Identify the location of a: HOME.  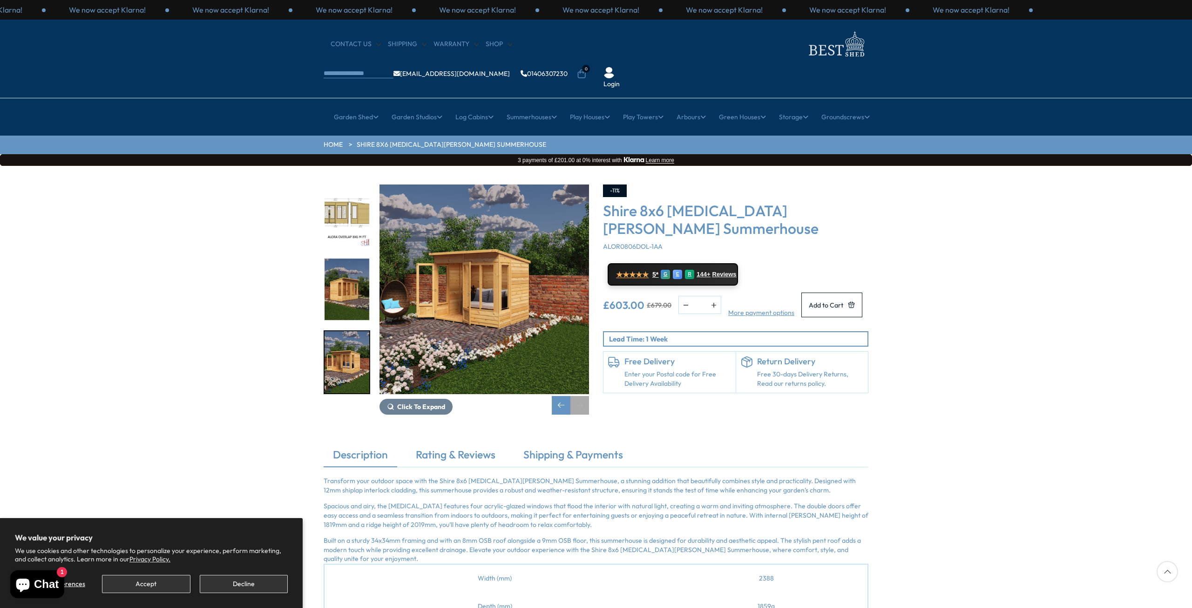
(333, 145).